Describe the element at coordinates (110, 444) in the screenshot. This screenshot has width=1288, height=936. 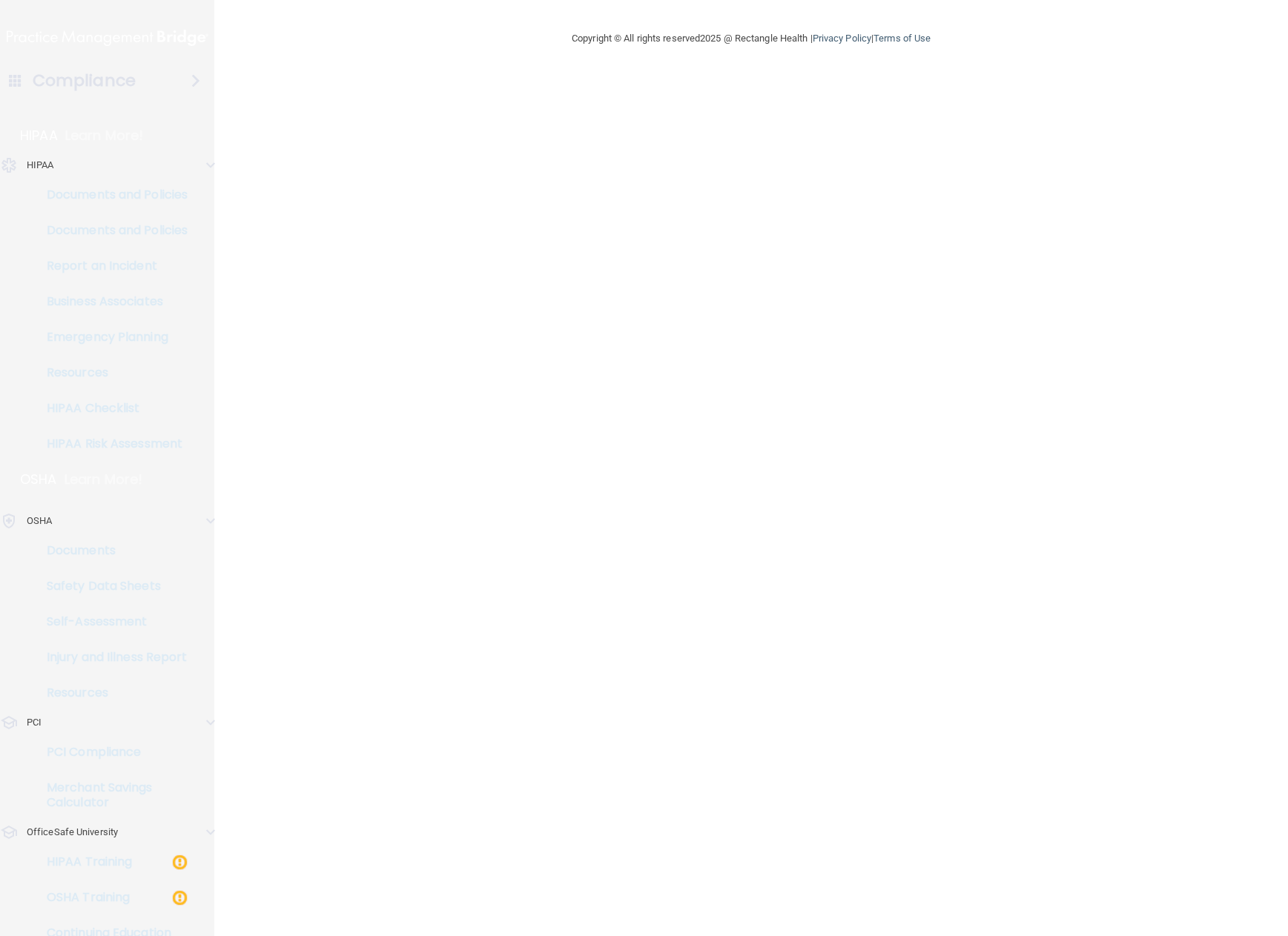
I see `p: HIPAA Risk Assessment` at that location.